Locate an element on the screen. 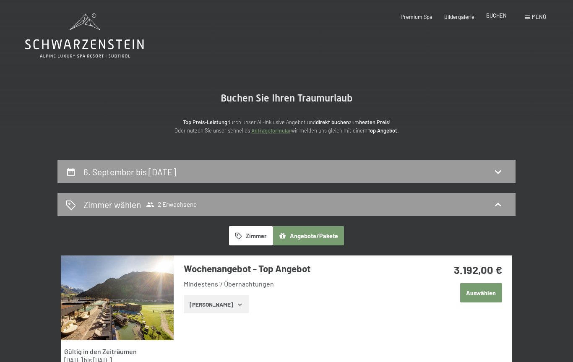  button: Zimmer is located at coordinates (251, 236).